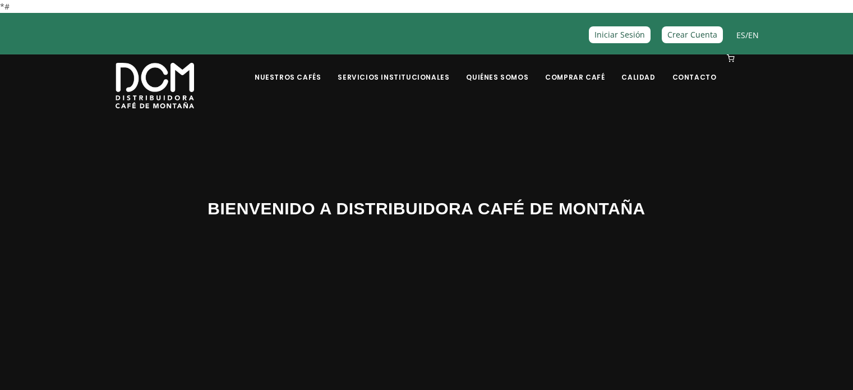 This screenshot has width=853, height=390. I want to click on a: Nuestros Cafés, so click(288, 68).